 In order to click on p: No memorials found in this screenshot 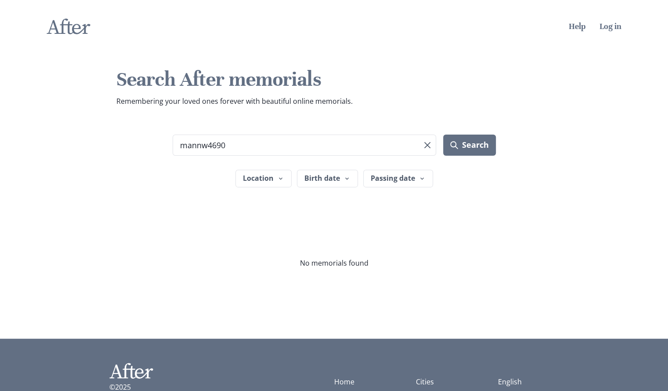, I will do `click(334, 263)`.